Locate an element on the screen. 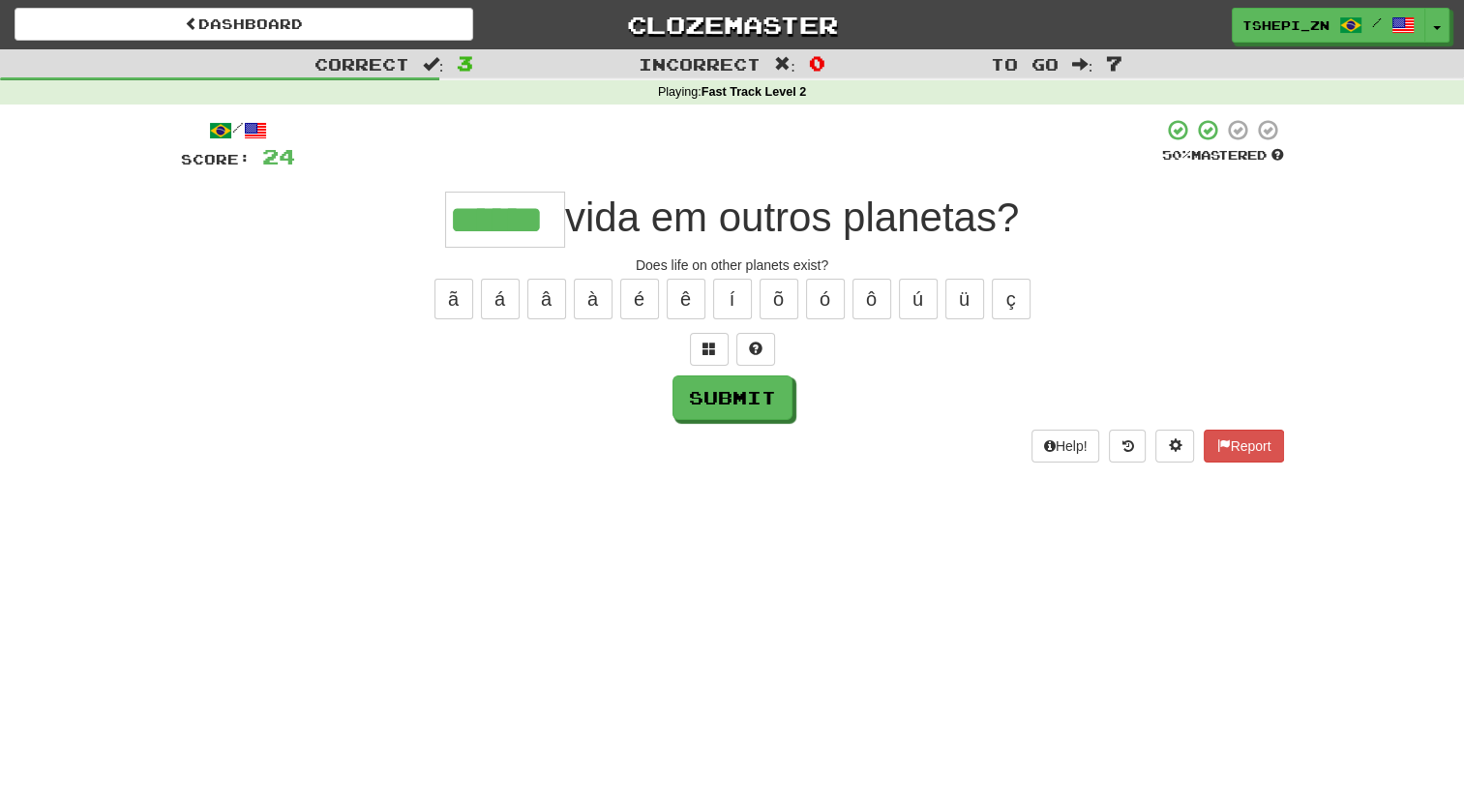 The width and height of the screenshot is (1464, 807). a: Dashboard is located at coordinates (244, 24).